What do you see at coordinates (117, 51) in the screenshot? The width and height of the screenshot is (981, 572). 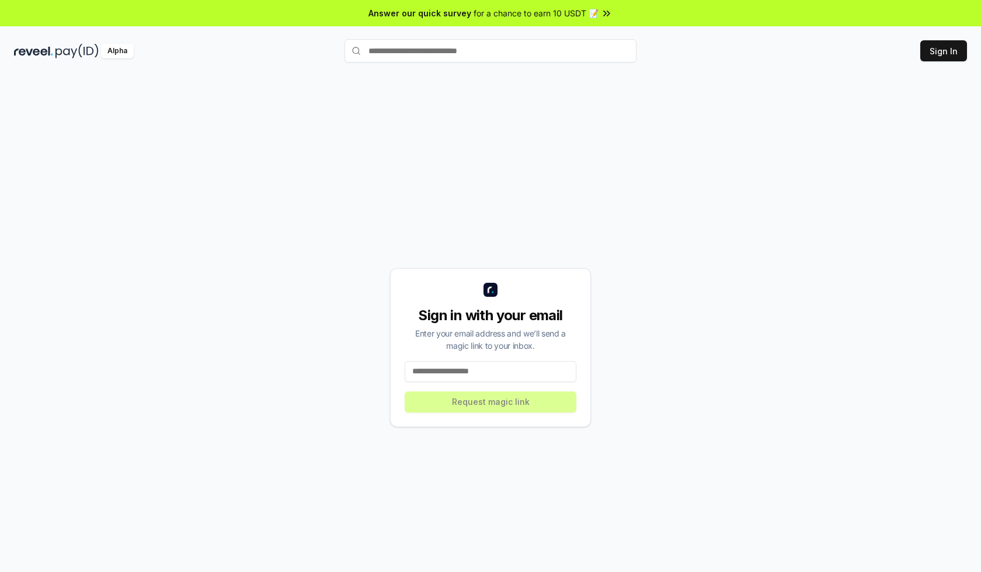 I see `div: Alpha` at bounding box center [117, 51].